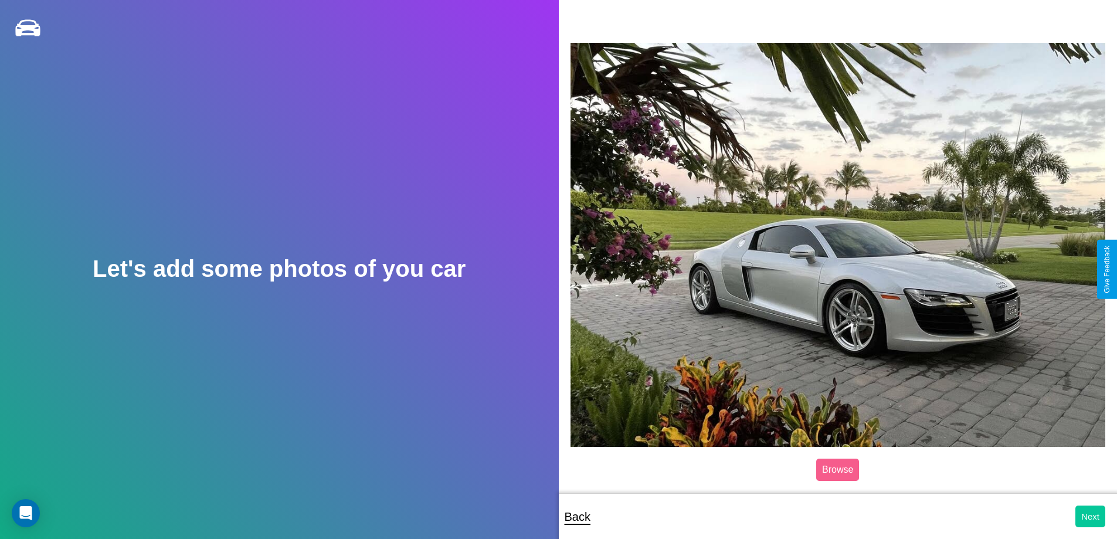 Image resolution: width=1117 pixels, height=539 pixels. I want to click on label: Browse, so click(837, 470).